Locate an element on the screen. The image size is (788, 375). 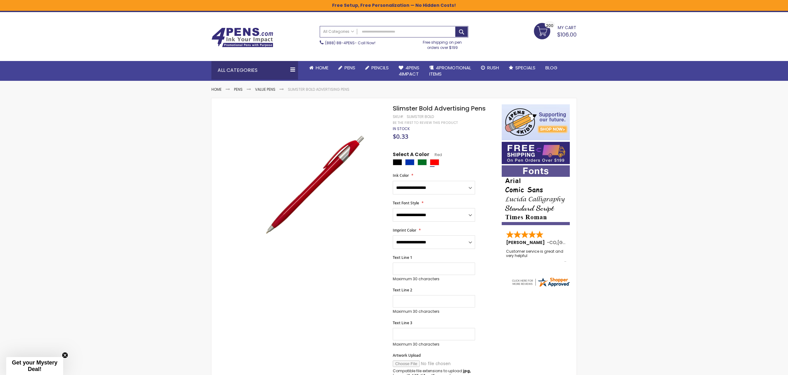
a: 4Pens4impact is located at coordinates (409, 71).